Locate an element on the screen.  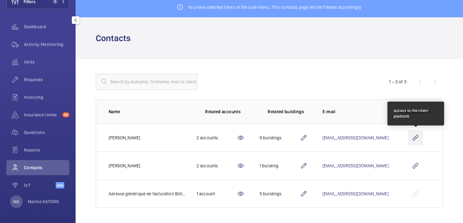
span: 58 is located at coordinates (66, 115).